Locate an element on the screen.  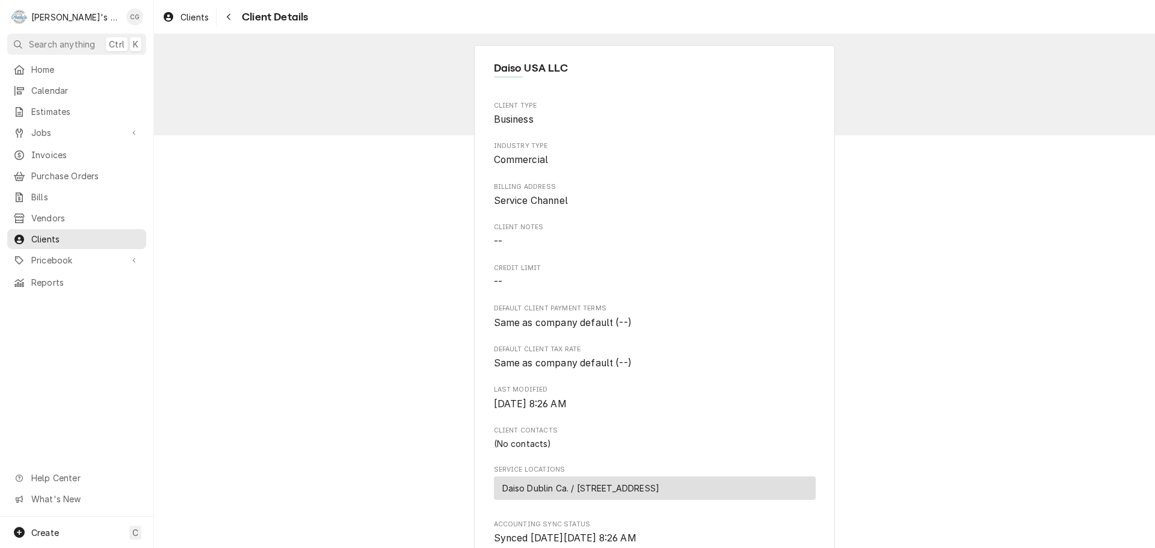
span: Estimates is located at coordinates (85, 111).